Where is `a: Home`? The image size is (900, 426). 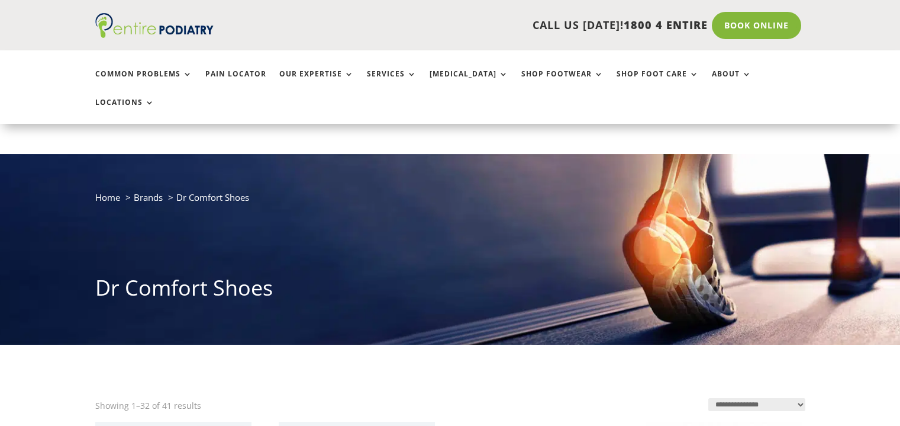
a: Home is located at coordinates (108, 197).